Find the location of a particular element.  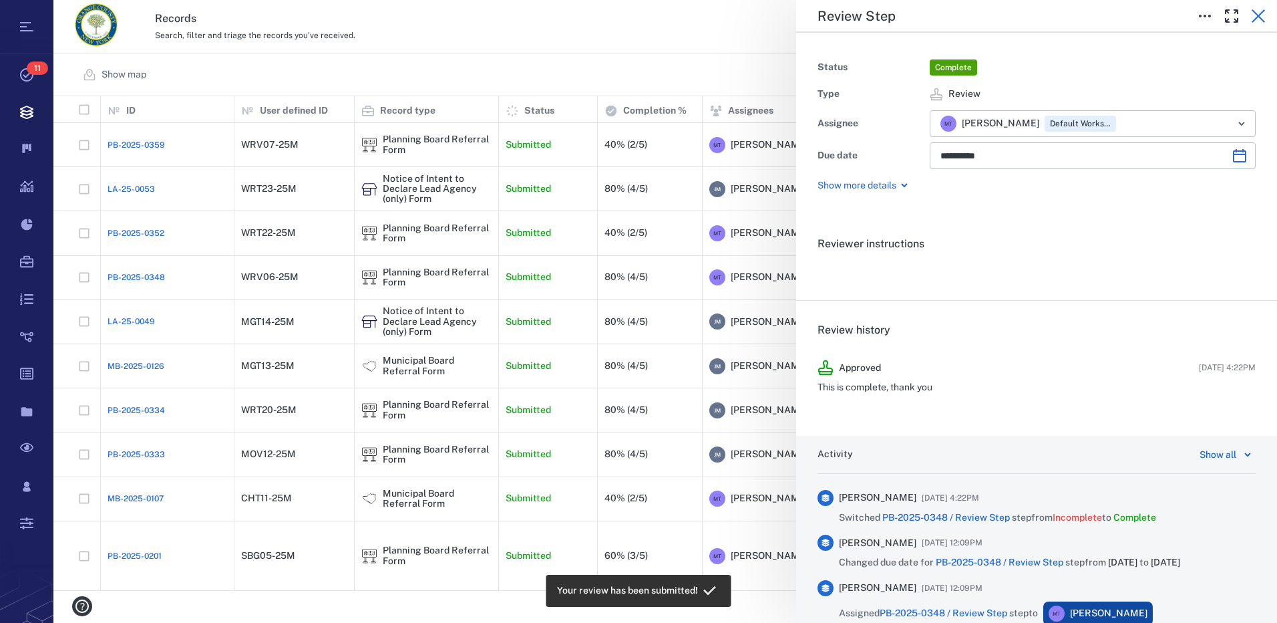

h6: Review history is located at coordinates (1037, 330).